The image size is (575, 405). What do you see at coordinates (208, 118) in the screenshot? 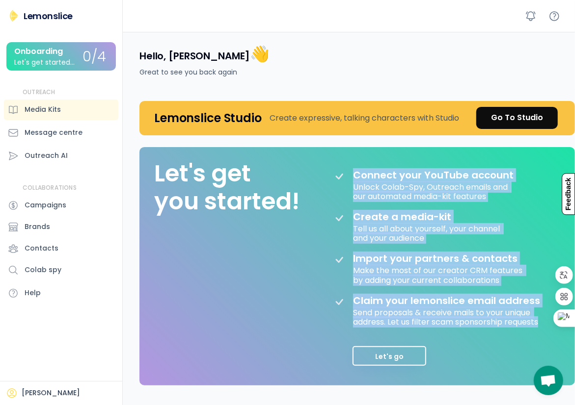
I see `h4: Lemonslice Studio` at bounding box center [208, 118].